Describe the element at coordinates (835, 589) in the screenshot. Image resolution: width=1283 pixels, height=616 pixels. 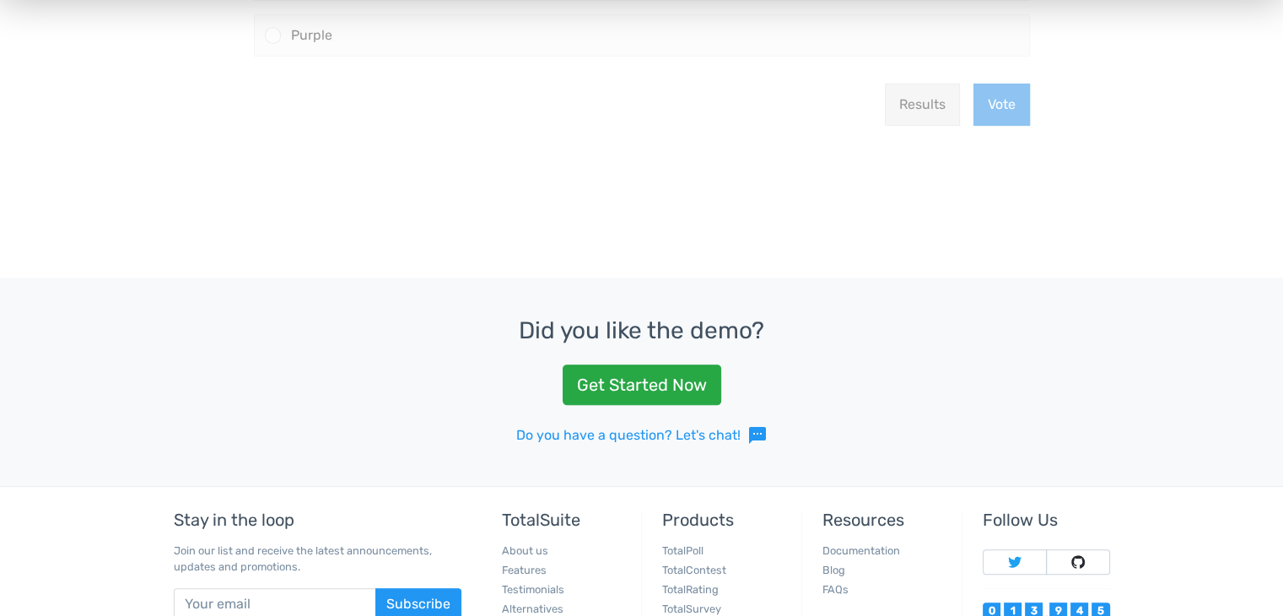
I see `a: FAQs` at that location.